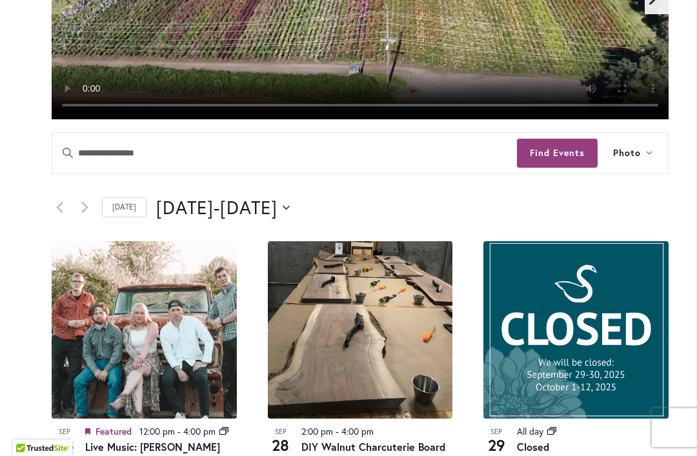  I want to click on span: 29, so click(496, 445).